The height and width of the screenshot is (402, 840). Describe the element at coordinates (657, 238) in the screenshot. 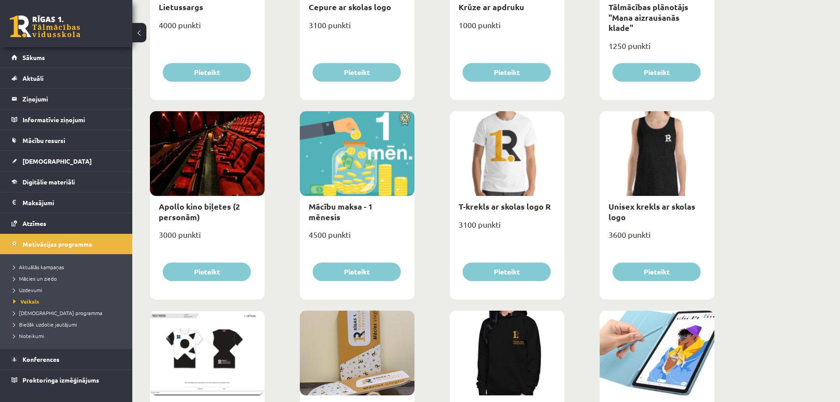

I see `div: 3600 punkti` at that location.